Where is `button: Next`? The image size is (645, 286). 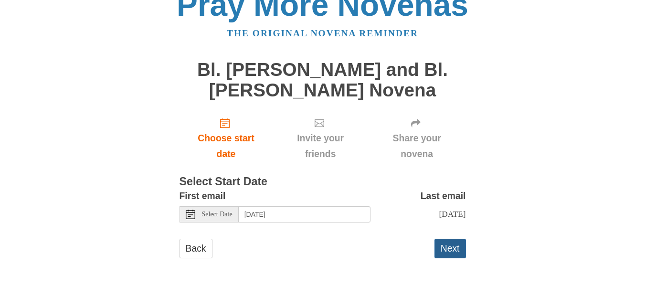 button: Next is located at coordinates (450, 248).